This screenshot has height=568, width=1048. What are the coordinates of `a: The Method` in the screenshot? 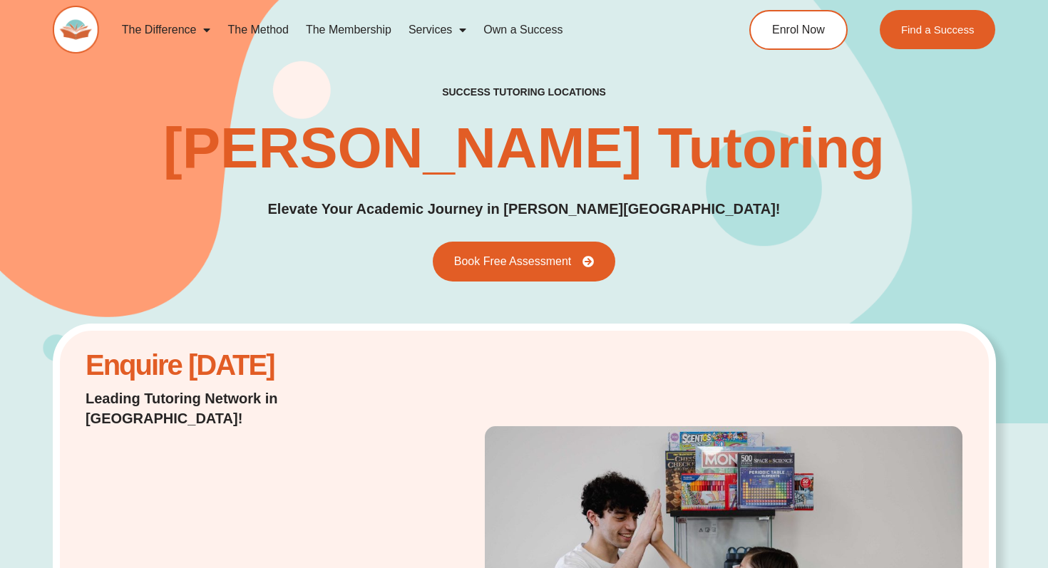 It's located at (257, 30).